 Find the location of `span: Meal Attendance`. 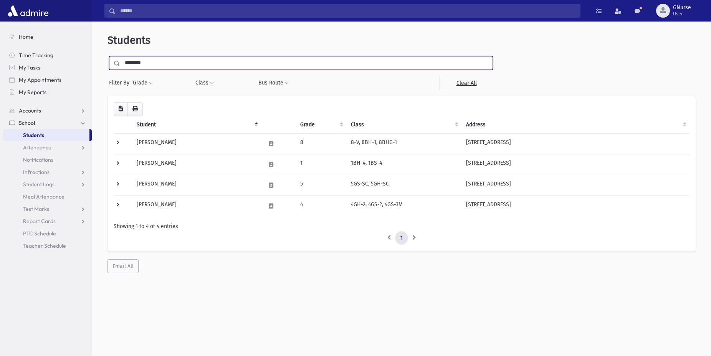

span: Meal Attendance is located at coordinates (44, 197).